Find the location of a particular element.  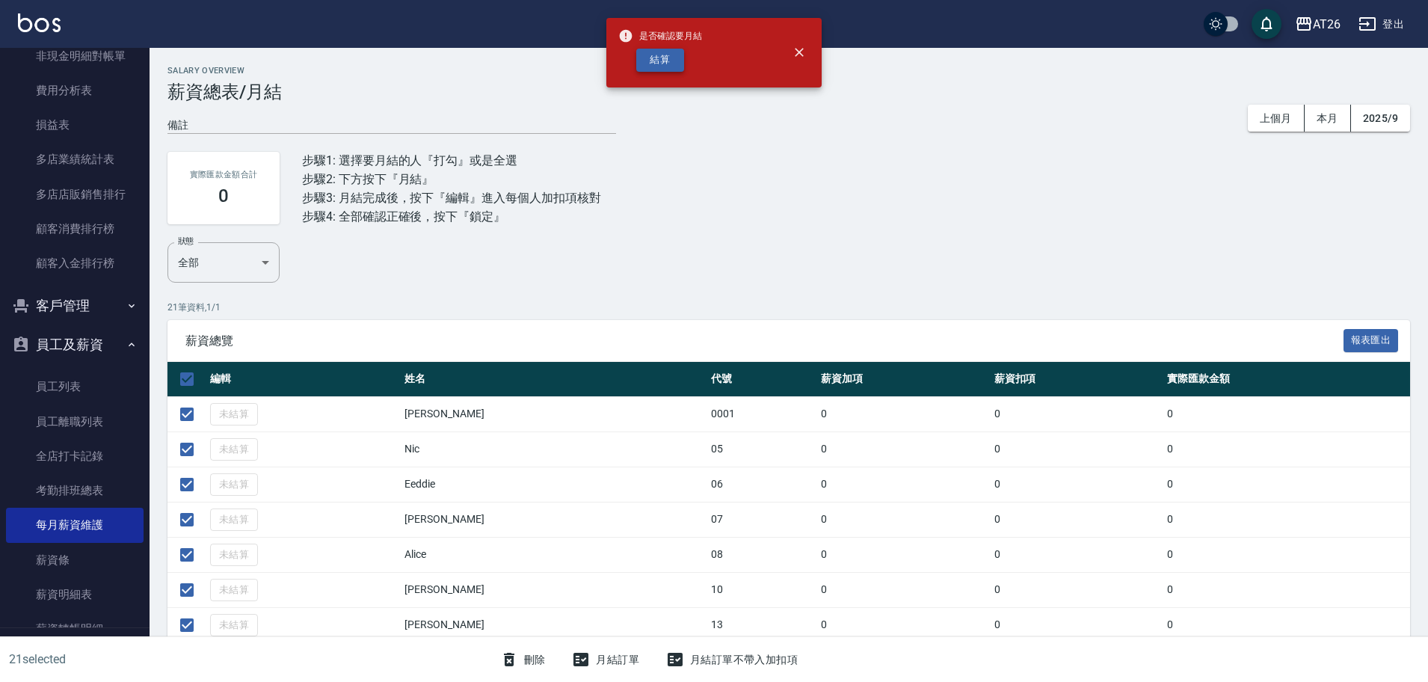

td: Nic is located at coordinates (553, 448).